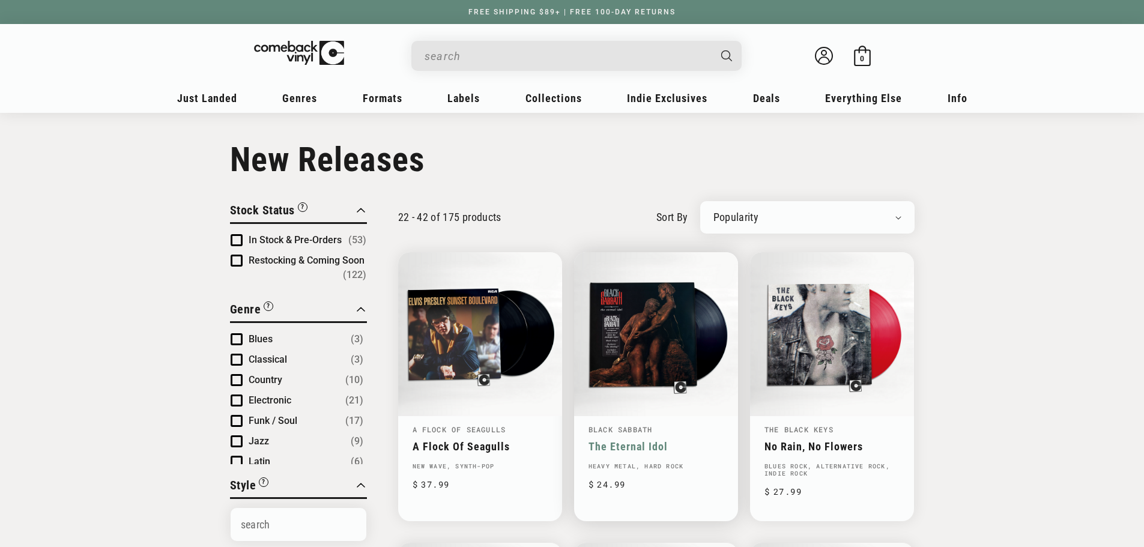 This screenshot has height=547, width=1144. What do you see at coordinates (727, 56) in the screenshot?
I see `button: Search` at bounding box center [727, 56].